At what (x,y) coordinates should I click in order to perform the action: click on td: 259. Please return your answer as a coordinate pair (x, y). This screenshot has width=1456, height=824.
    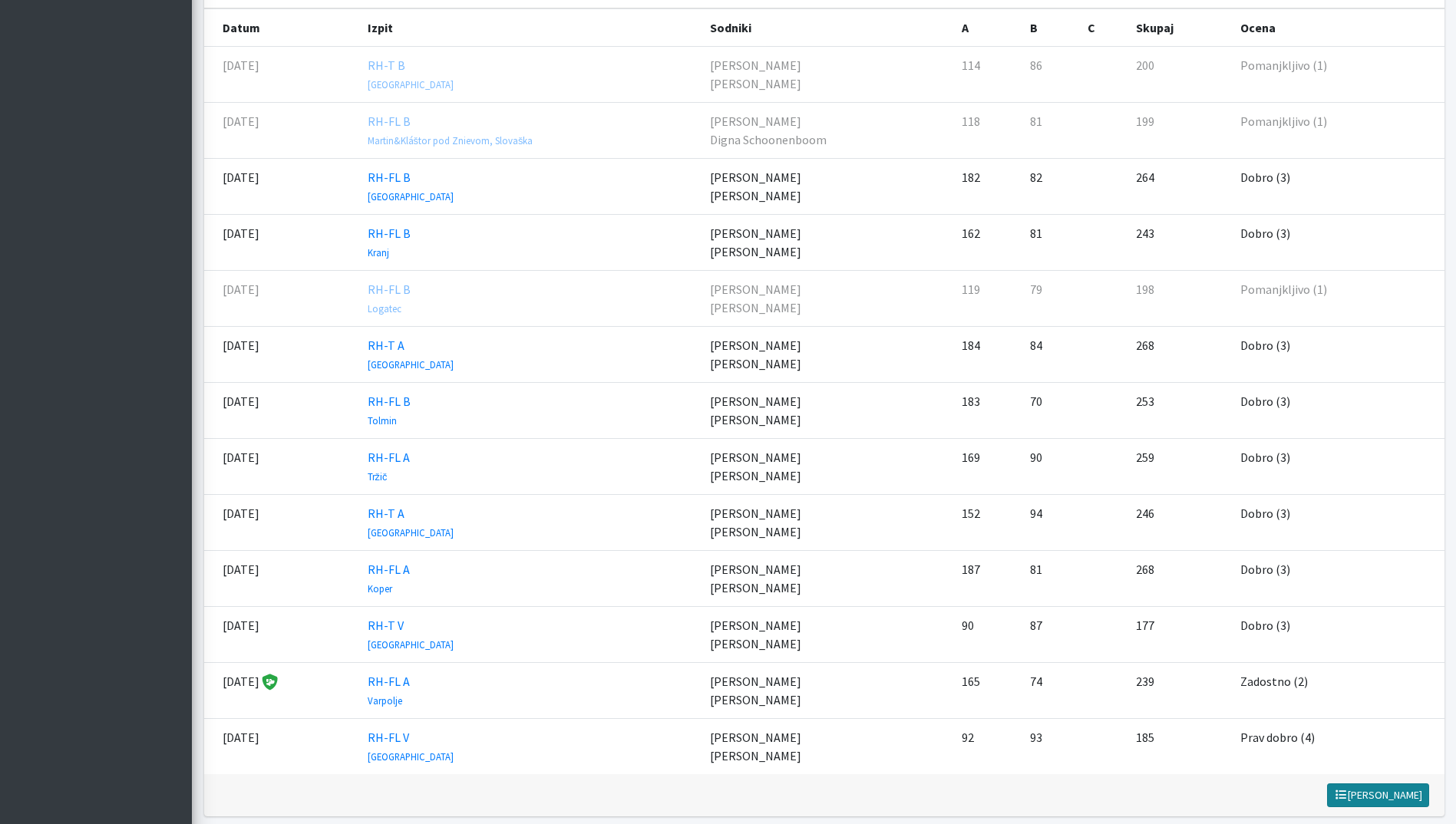
    Looking at the image, I should click on (1178, 466).